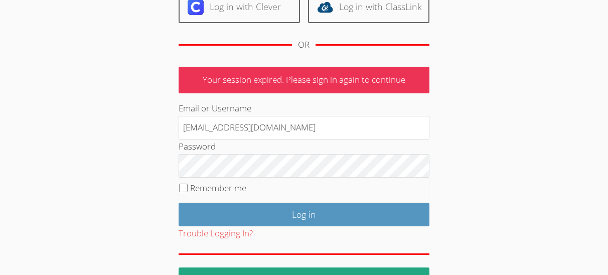 The image size is (608, 275). What do you see at coordinates (304, 80) in the screenshot?
I see `p: Your session expired. Please sign in again to continue` at bounding box center [304, 80].